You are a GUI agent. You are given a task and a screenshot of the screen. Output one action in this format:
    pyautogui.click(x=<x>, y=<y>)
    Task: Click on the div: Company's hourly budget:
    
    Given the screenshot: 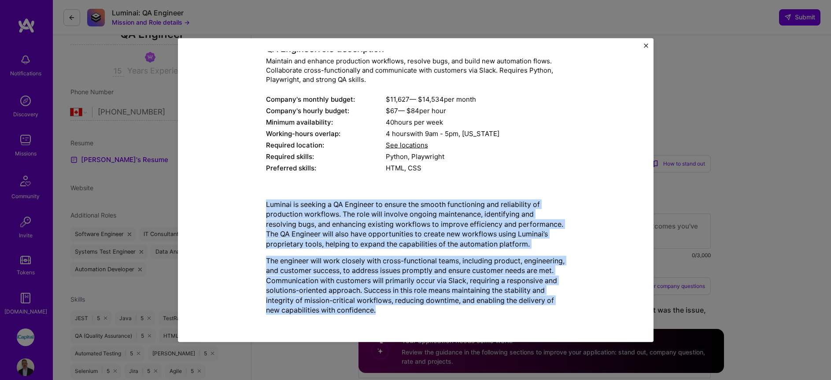 What is the action you would take?
    pyautogui.click(x=326, y=110)
    